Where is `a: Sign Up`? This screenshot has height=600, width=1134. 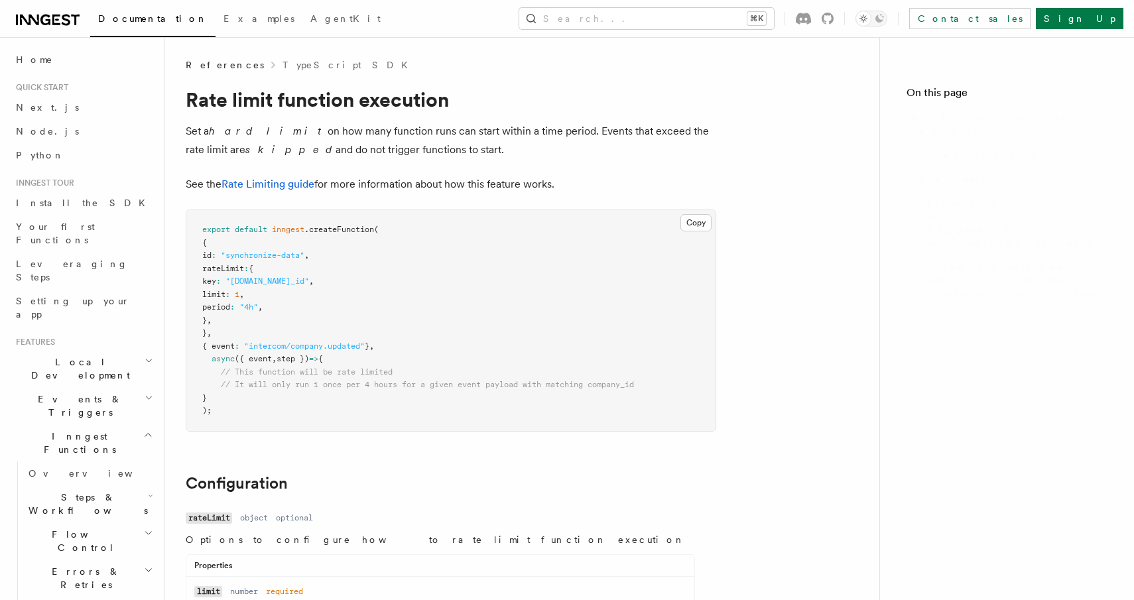 a: Sign Up is located at coordinates (1080, 19).